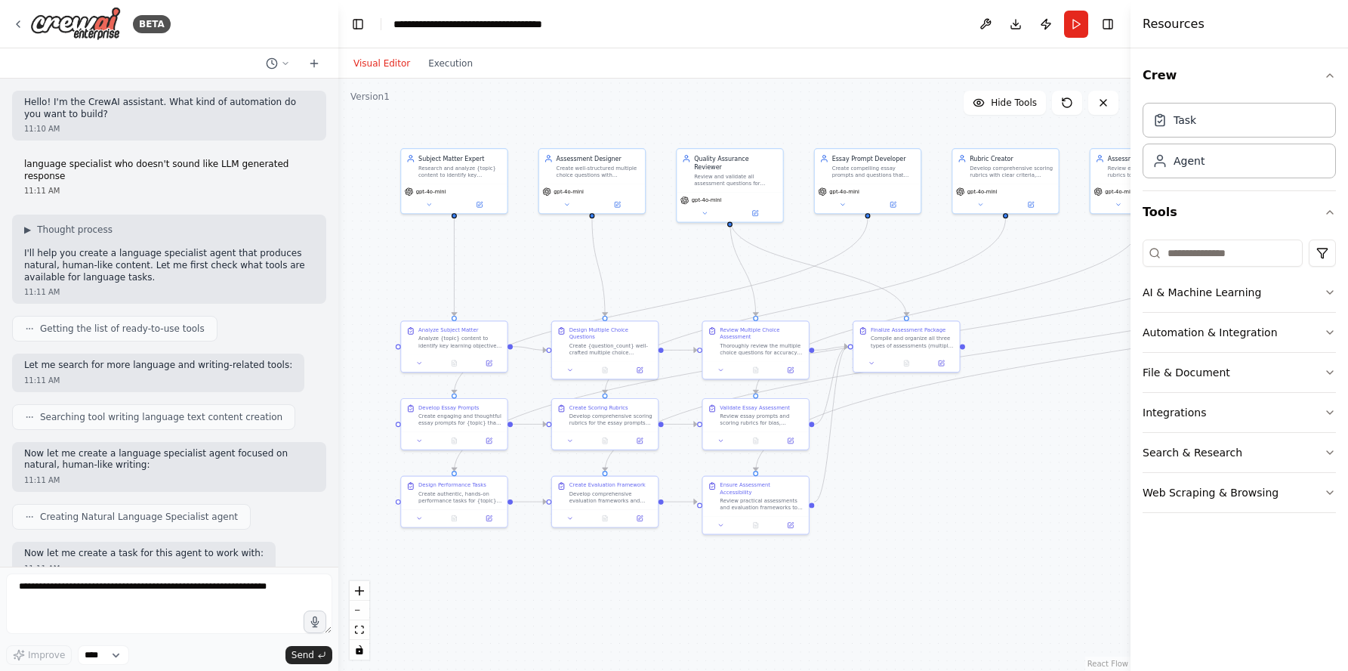 The width and height of the screenshot is (1348, 671). What do you see at coordinates (868, 181) in the screenshot?
I see `div: Essay Prompt DeveloperCreate compelling essay prompts and questions that encourage critical think...` at bounding box center [868, 181].